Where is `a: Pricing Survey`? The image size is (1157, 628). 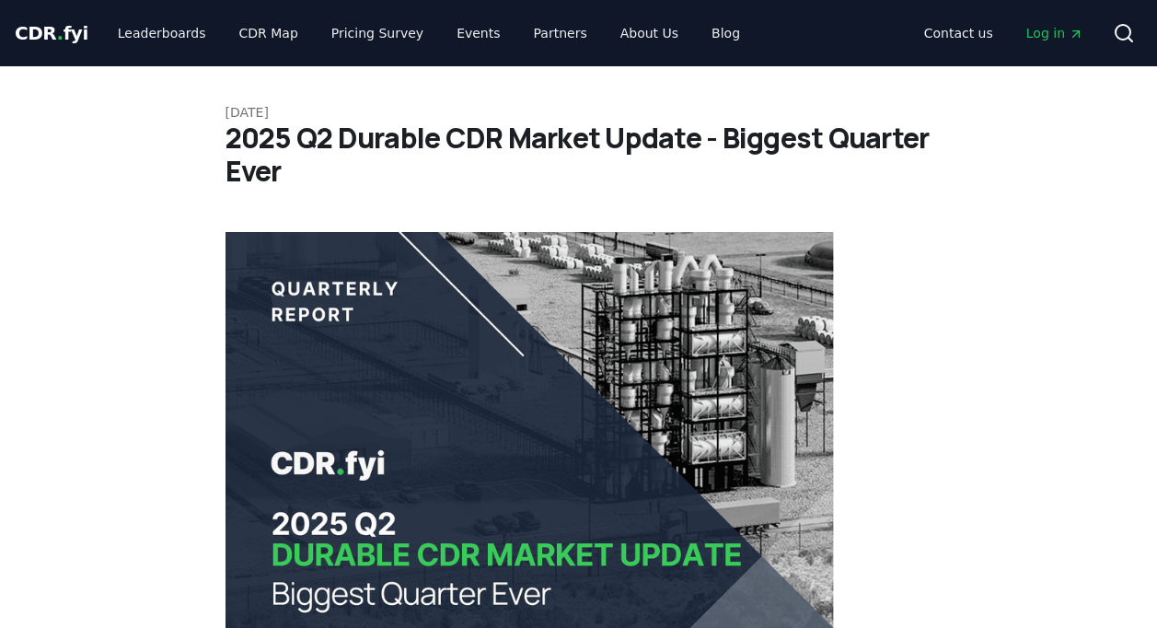 a: Pricing Survey is located at coordinates (378, 33).